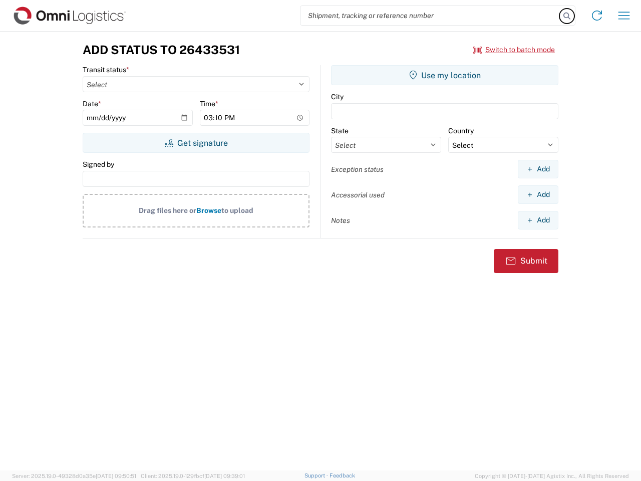 Image resolution: width=641 pixels, height=481 pixels. Describe the element at coordinates (340, 131) in the screenshot. I see `label: State` at that location.